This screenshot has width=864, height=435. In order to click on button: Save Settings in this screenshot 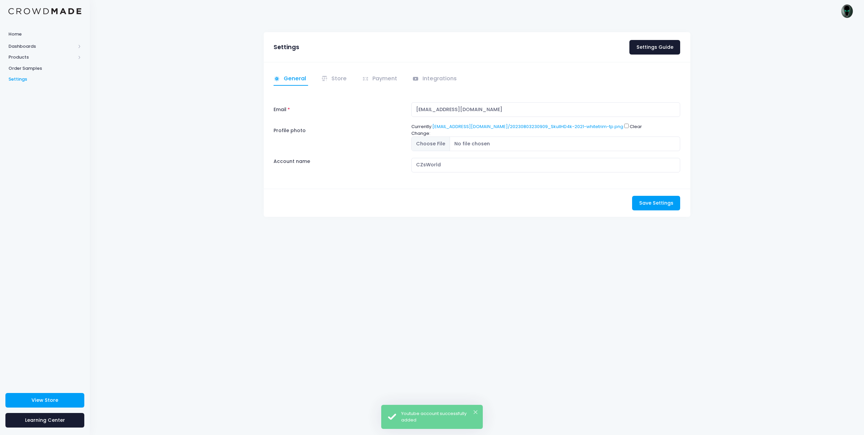, I will do `click(656, 203)`.